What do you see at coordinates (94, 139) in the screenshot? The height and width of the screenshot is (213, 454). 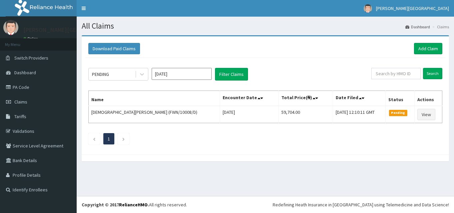 I see `a: Previous page` at bounding box center [94, 139].